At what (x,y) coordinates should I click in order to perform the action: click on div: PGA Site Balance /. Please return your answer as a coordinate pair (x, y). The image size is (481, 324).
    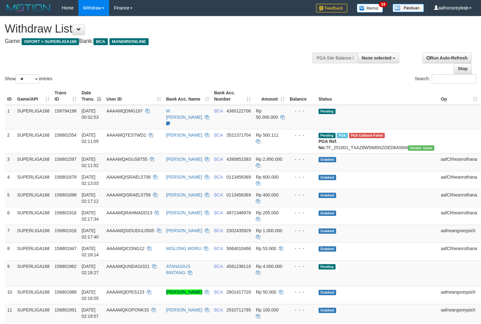
    Looking at the image, I should click on (335, 58).